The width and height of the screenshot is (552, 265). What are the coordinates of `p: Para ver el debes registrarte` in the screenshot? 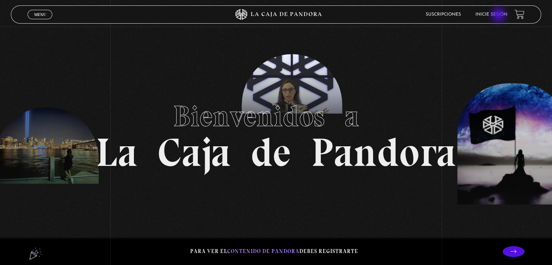 It's located at (274, 251).